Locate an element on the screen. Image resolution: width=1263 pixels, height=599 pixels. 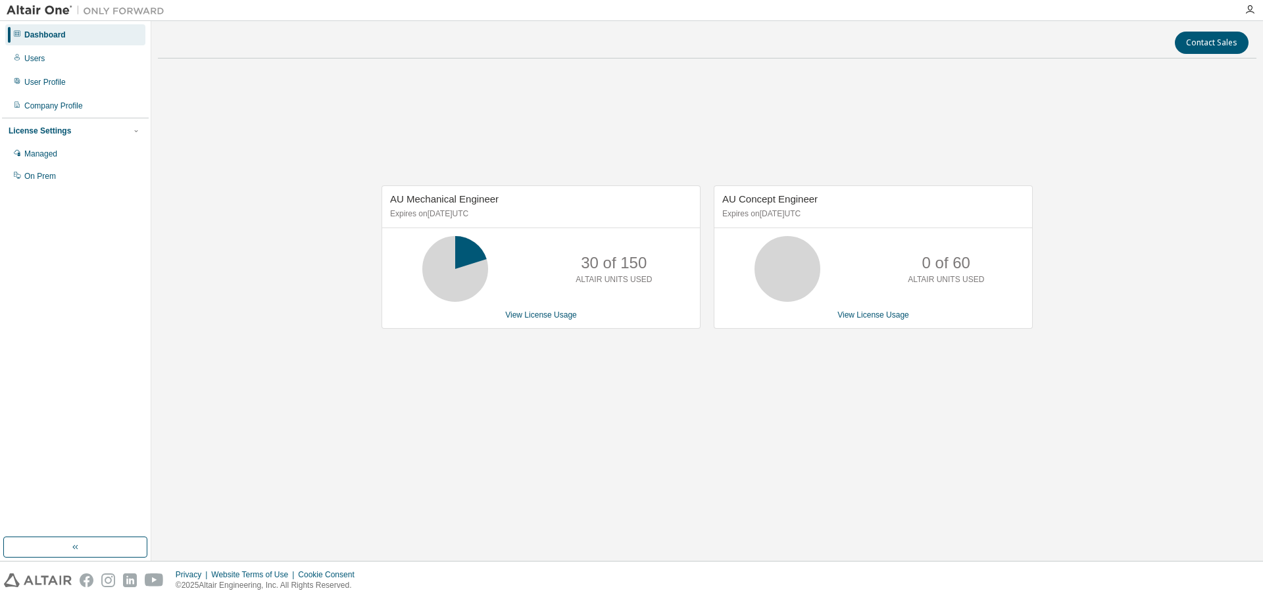
div: Company Profile is located at coordinates (53, 106).